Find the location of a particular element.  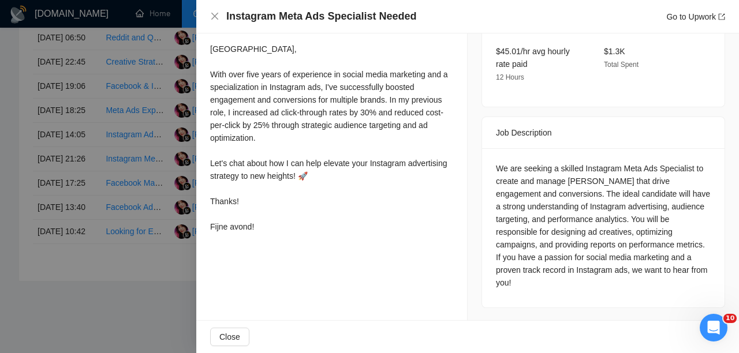

span: Total Spent is located at coordinates (621, 65).